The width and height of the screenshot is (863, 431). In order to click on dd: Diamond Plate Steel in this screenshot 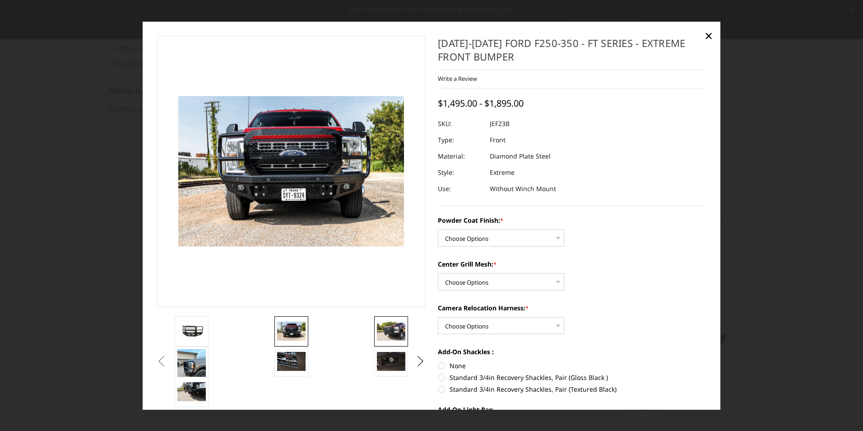, I will do `click(520, 156)`.